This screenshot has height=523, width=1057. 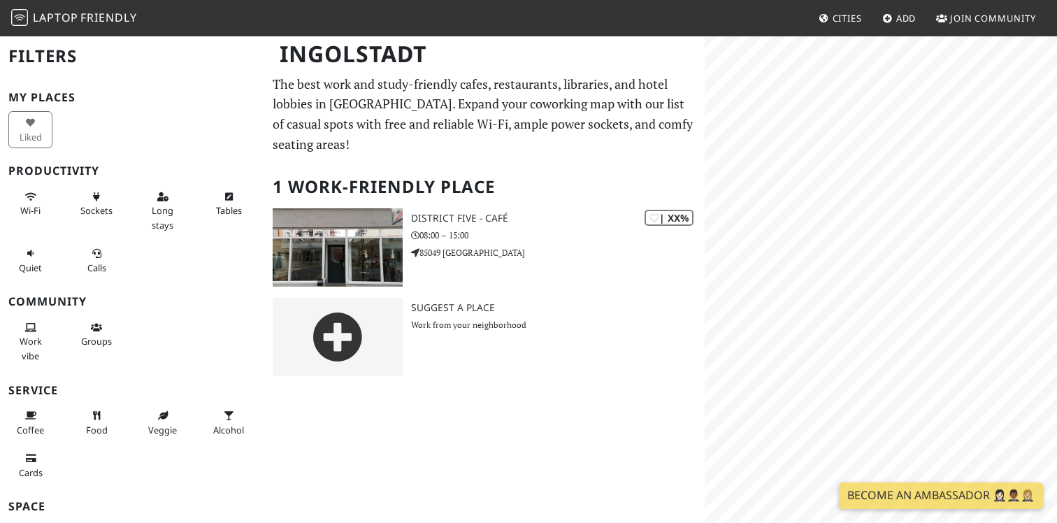 What do you see at coordinates (558, 235) in the screenshot?
I see `p: 08:00 – 15:00` at bounding box center [558, 235].